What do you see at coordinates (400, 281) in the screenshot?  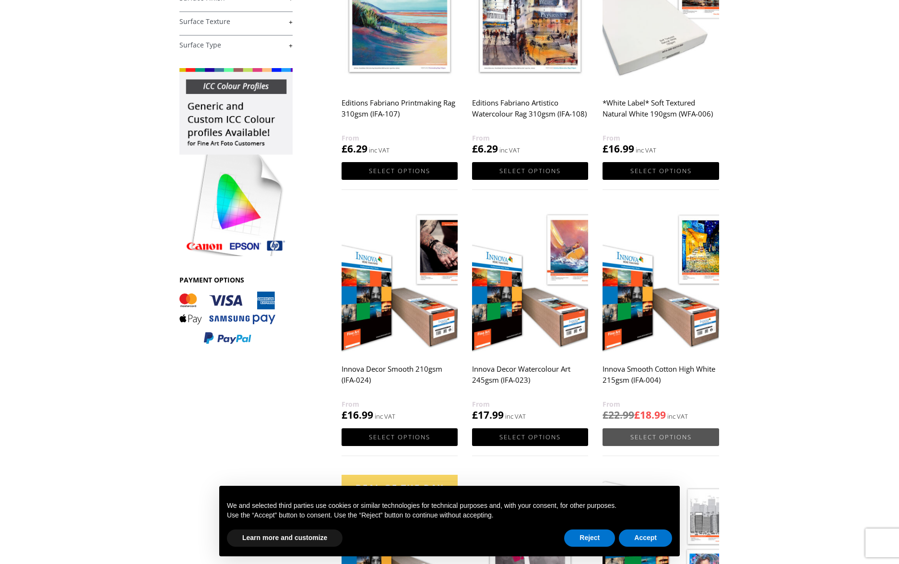 I see `img: Innova Decor Smooth 210gsm (IFA-024)` at bounding box center [400, 281].